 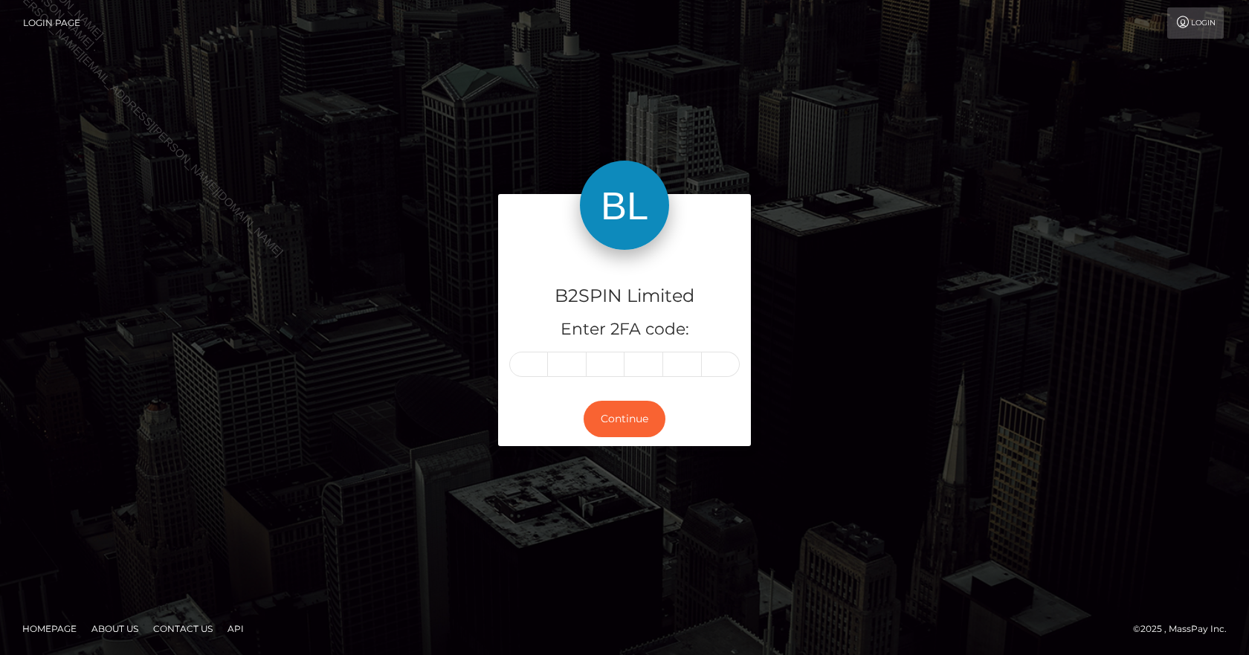 What do you see at coordinates (1185, 629) in the screenshot?
I see `div: © 2025 , MassPay Inc.` at bounding box center [1185, 629].